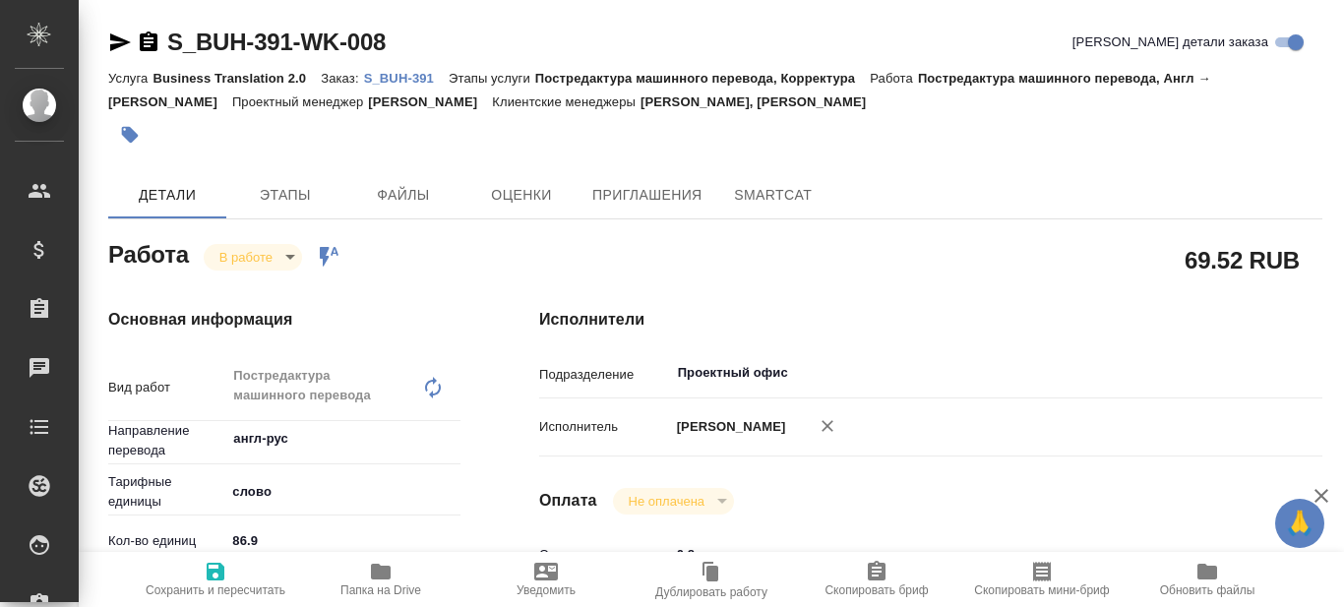  Describe the element at coordinates (236, 78) in the screenshot. I see `p: Business Translation 2.0` at that location.